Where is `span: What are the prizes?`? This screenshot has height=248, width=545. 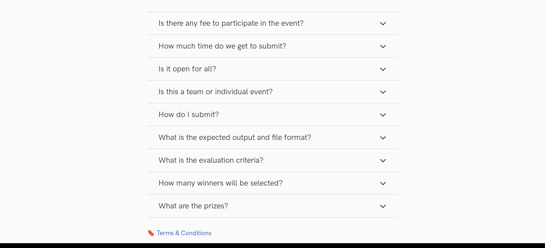 span: What are the prizes? is located at coordinates (194, 205).